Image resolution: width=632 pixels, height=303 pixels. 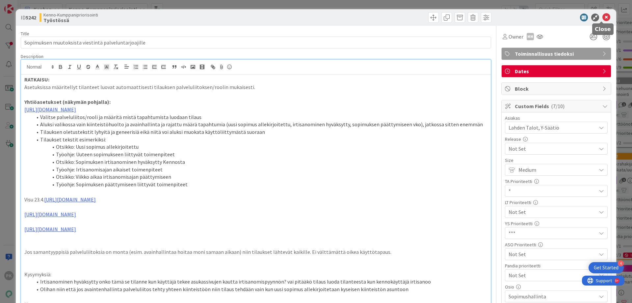 I want to click on span: Owner, so click(x=516, y=37).